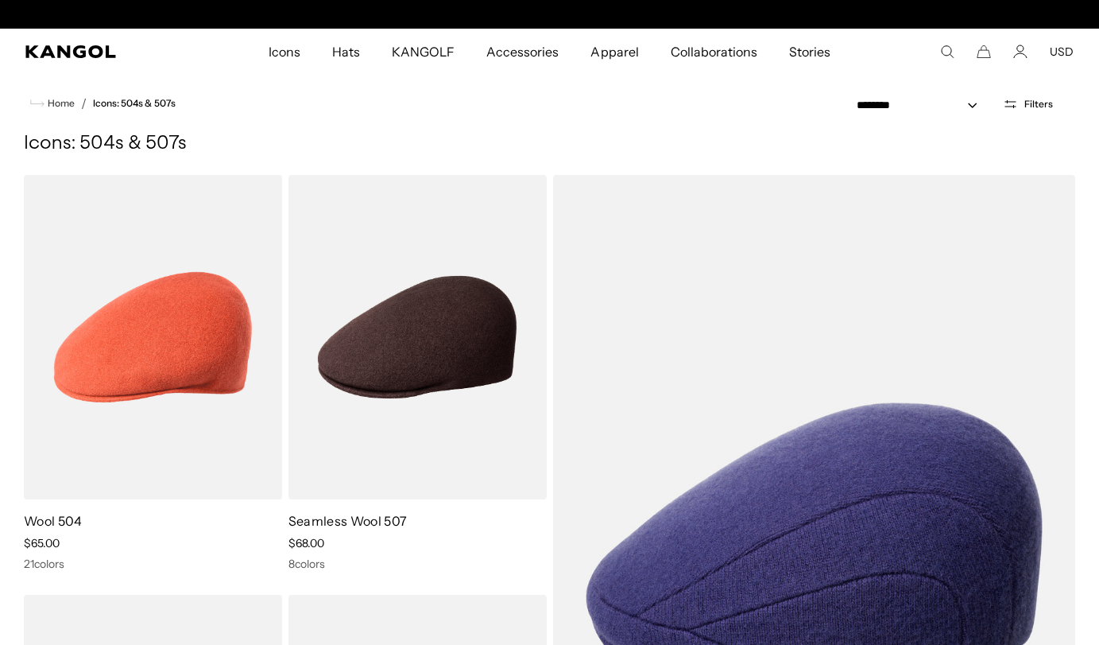 This screenshot has width=1099, height=645. What do you see at coordinates (947, 52) in the screenshot?
I see `summary: Search here` at bounding box center [947, 52].